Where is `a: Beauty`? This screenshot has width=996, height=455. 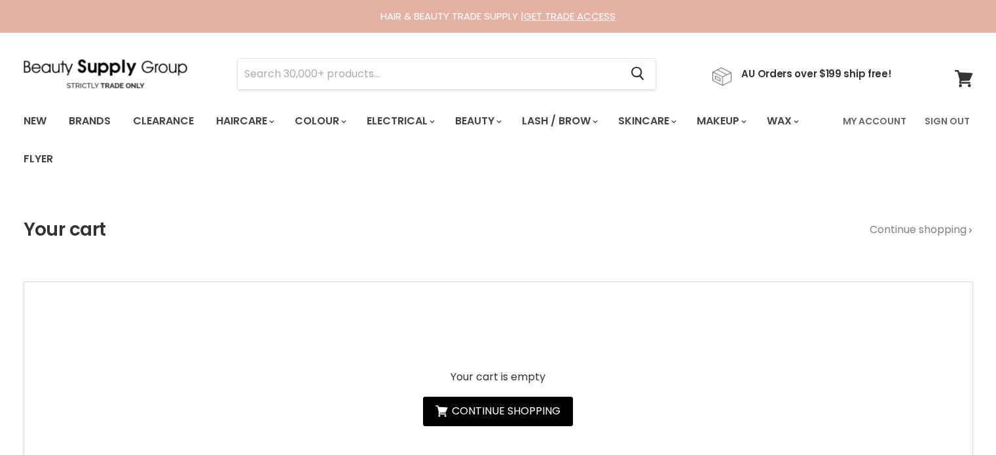 a: Beauty is located at coordinates (478, 121).